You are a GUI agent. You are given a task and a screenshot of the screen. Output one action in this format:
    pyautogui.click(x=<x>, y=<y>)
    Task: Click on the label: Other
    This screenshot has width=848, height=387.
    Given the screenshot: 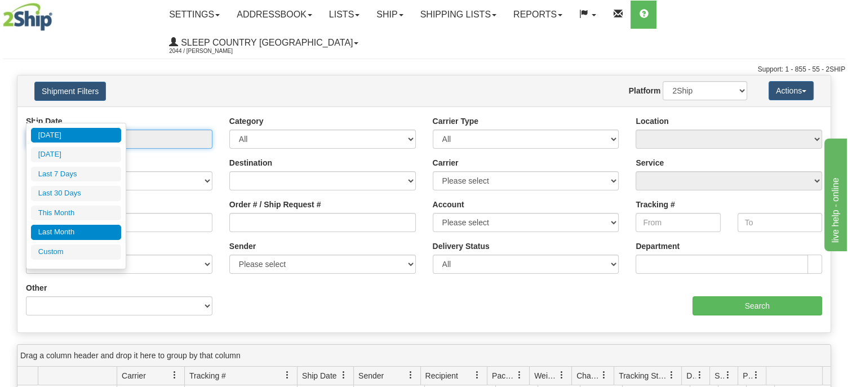 What is the action you would take?
    pyautogui.click(x=36, y=288)
    